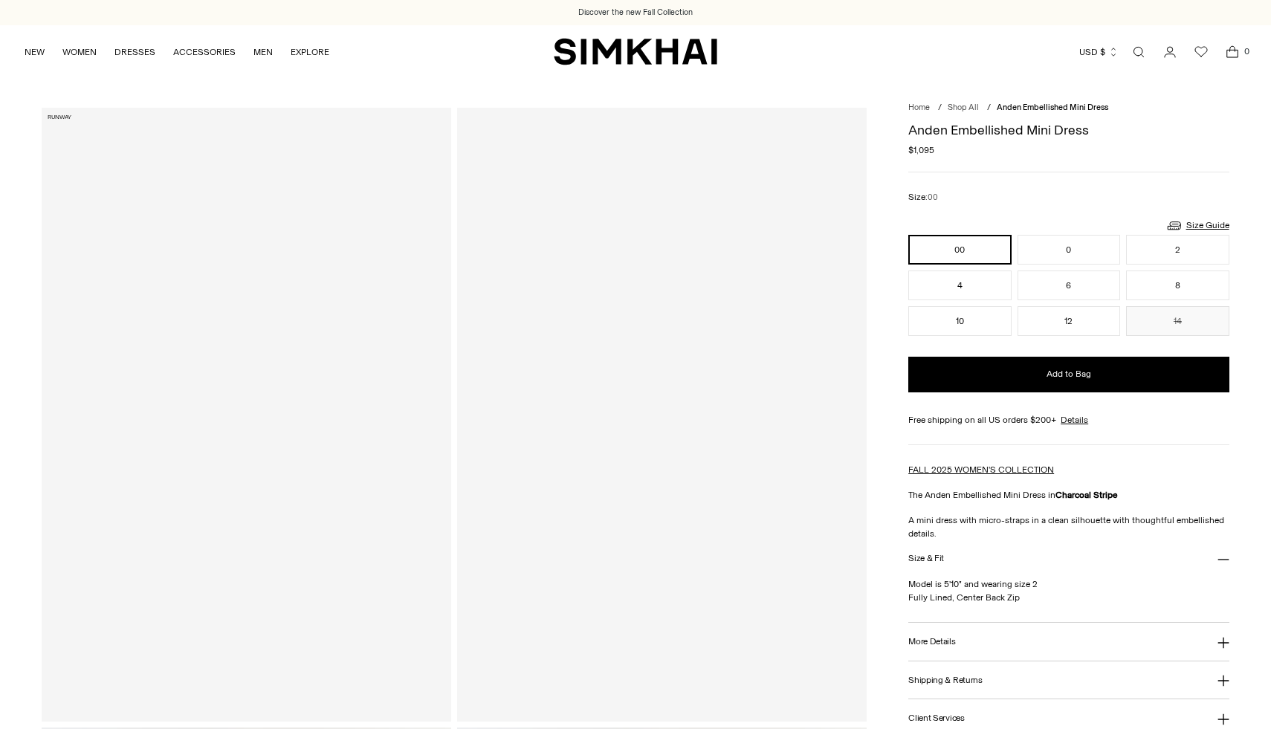 This screenshot has height=729, width=1271. What do you see at coordinates (636, 13) in the screenshot?
I see `a: Discover the new Fall Collection` at bounding box center [636, 13].